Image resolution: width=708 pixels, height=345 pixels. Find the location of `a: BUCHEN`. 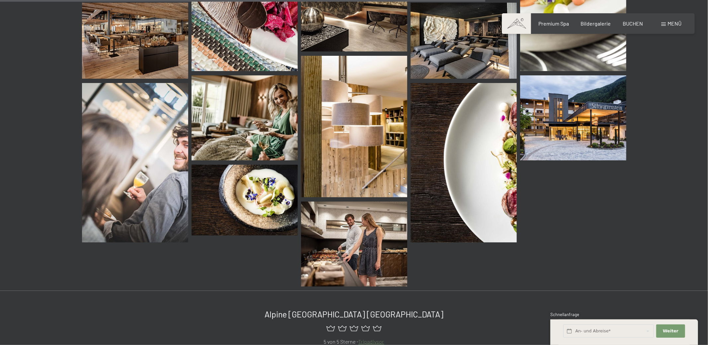

a: BUCHEN is located at coordinates (633, 23).